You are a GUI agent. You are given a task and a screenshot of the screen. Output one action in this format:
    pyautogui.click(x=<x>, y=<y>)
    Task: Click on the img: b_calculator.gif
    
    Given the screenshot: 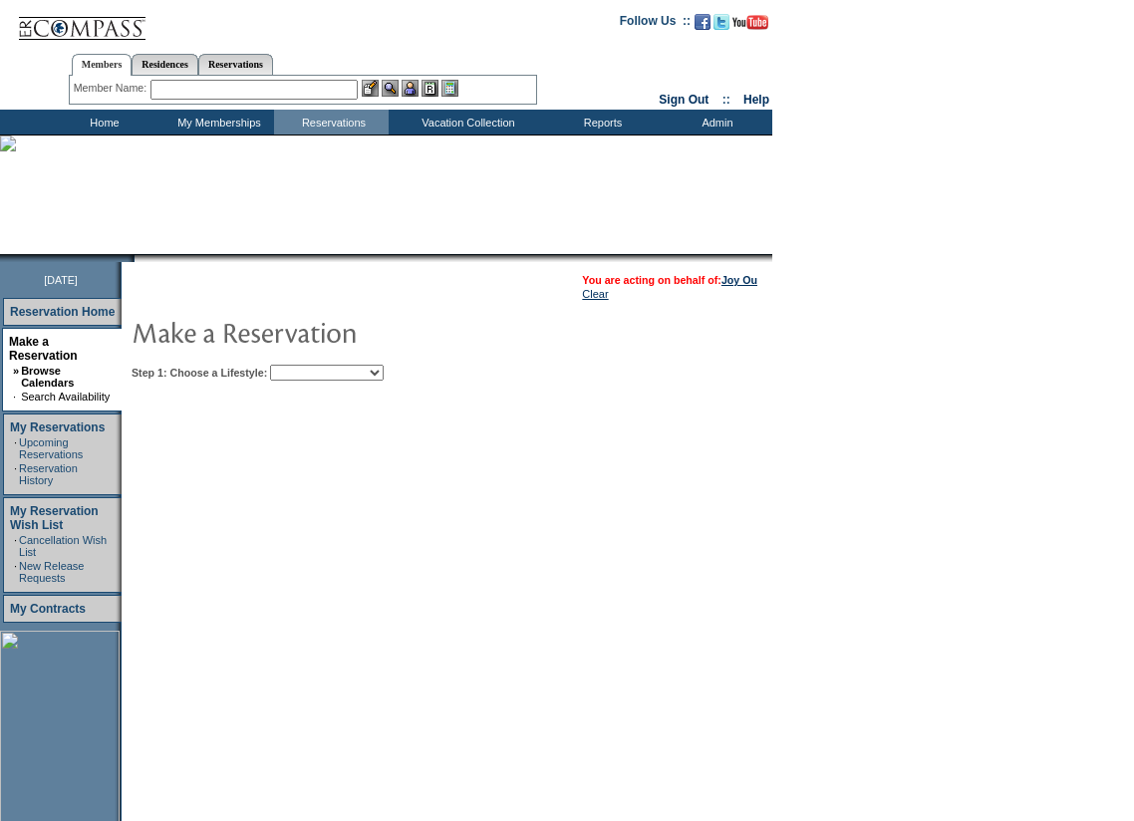 What is the action you would take?
    pyautogui.click(x=449, y=88)
    